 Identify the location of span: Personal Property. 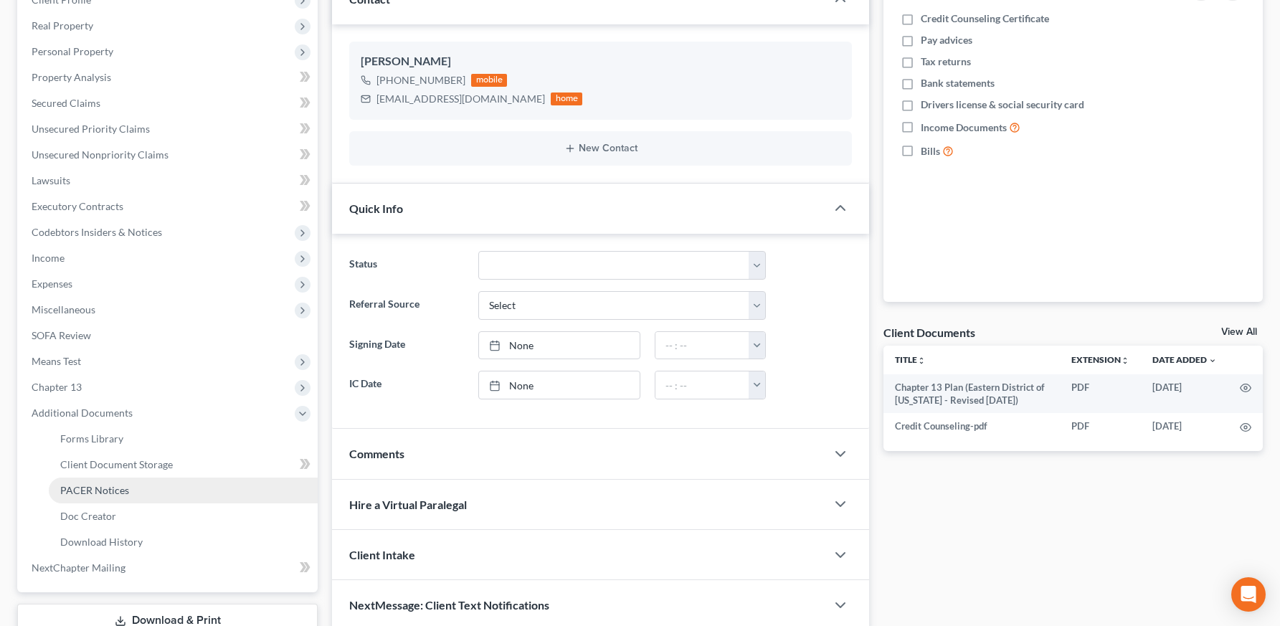
(72, 51).